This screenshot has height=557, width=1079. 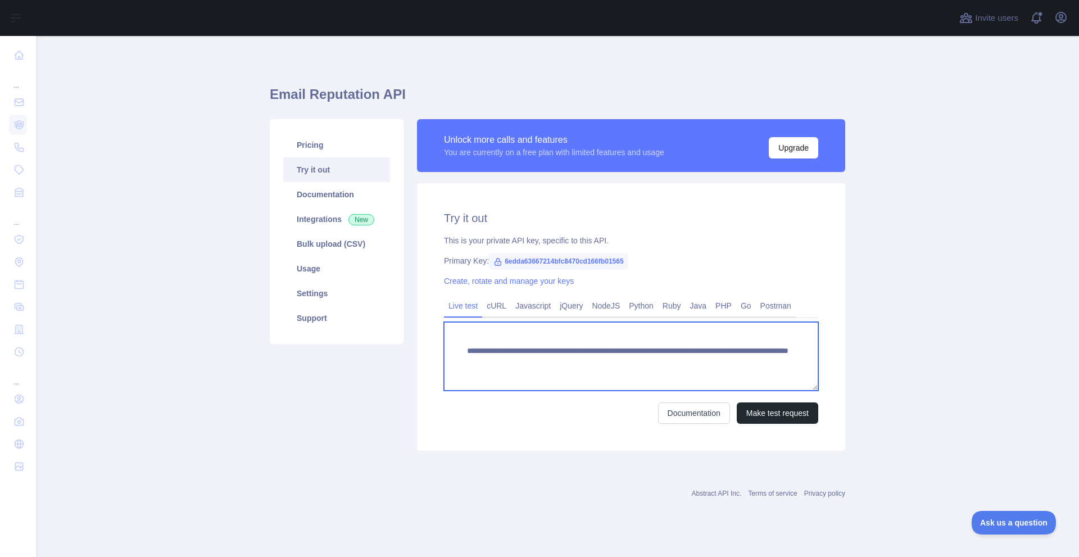 I want to click on a: Pricing, so click(x=337, y=145).